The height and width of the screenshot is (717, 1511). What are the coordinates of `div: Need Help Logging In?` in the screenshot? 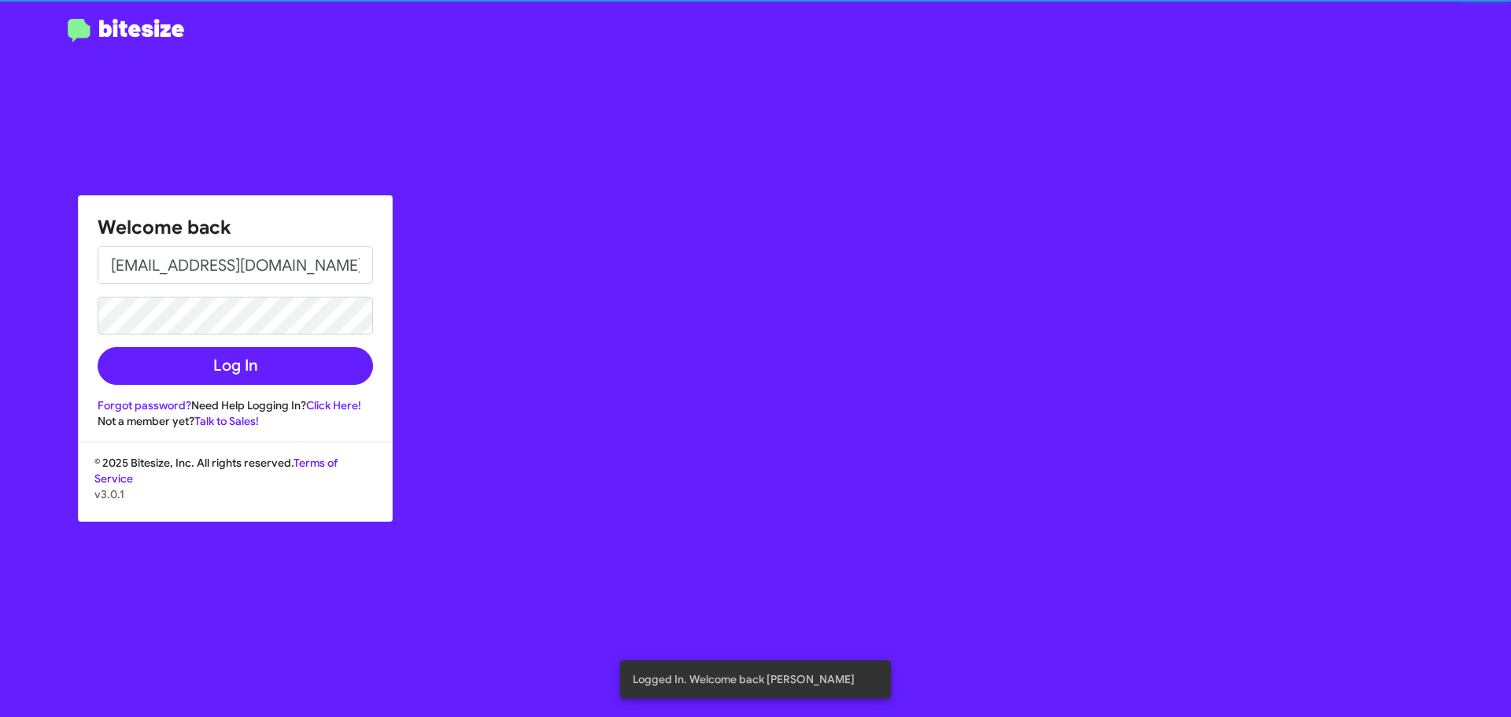 It's located at (235, 405).